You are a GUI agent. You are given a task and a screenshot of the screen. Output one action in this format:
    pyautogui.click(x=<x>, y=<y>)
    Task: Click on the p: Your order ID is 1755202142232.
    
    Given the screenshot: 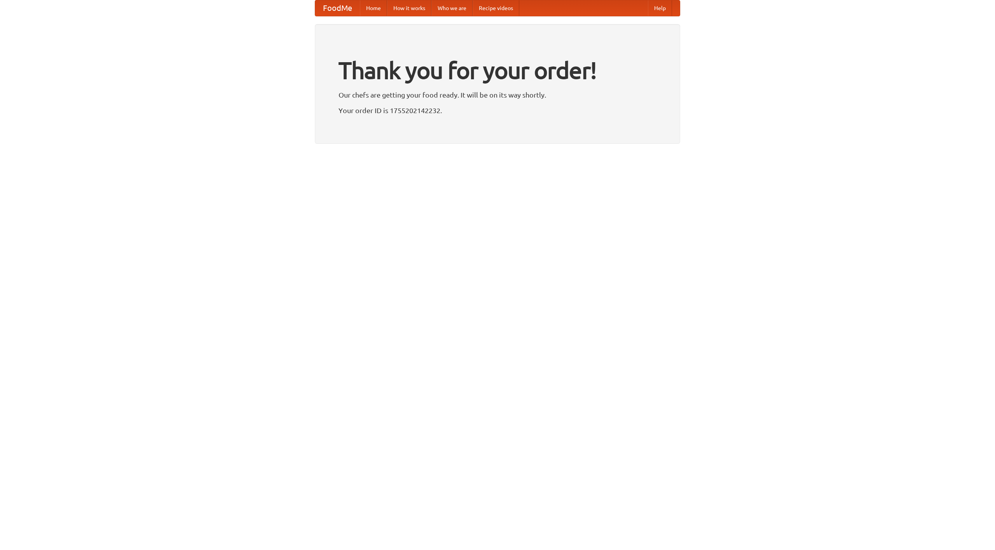 What is the action you would take?
    pyautogui.click(x=498, y=110)
    